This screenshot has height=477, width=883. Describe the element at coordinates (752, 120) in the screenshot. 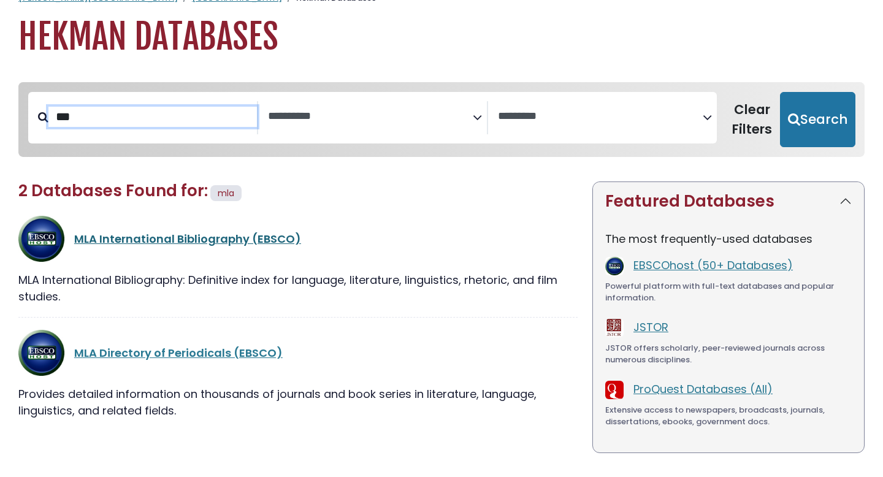

I see `button: Clear Filters` at that location.